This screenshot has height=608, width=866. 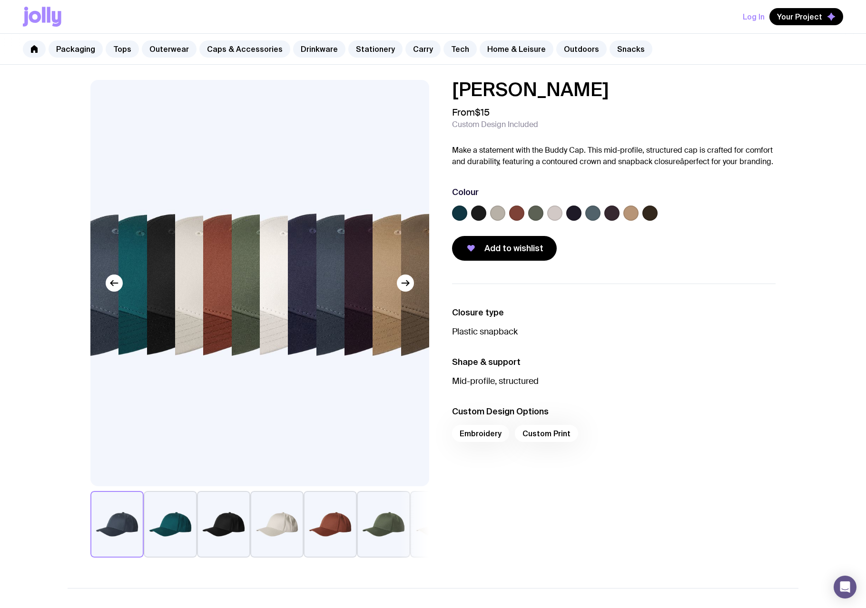 What do you see at coordinates (806, 17) in the screenshot?
I see `button: Your Project` at bounding box center [806, 17].